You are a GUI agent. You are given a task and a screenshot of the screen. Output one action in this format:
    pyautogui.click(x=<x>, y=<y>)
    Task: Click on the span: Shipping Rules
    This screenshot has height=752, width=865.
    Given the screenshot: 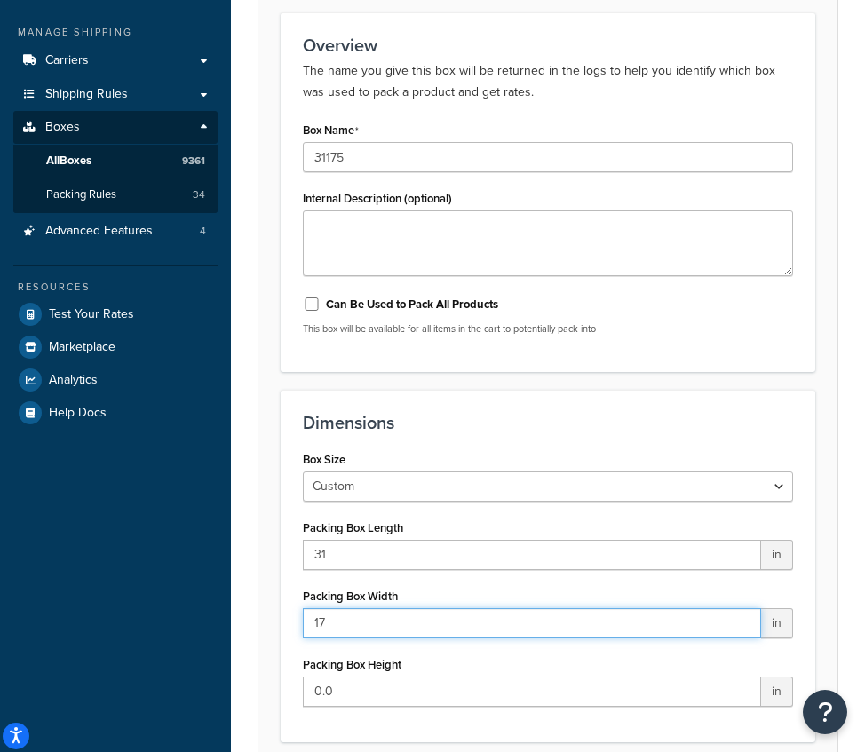 What is the action you would take?
    pyautogui.click(x=86, y=94)
    